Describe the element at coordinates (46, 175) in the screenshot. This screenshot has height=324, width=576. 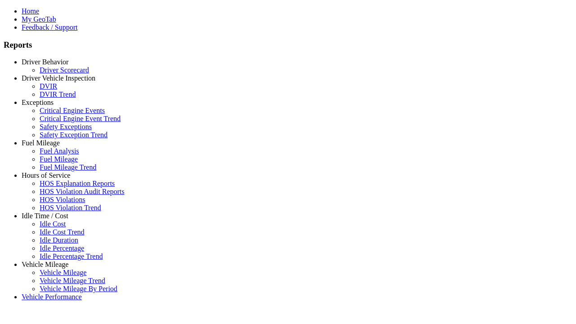
I see `a: Hours of Service` at that location.